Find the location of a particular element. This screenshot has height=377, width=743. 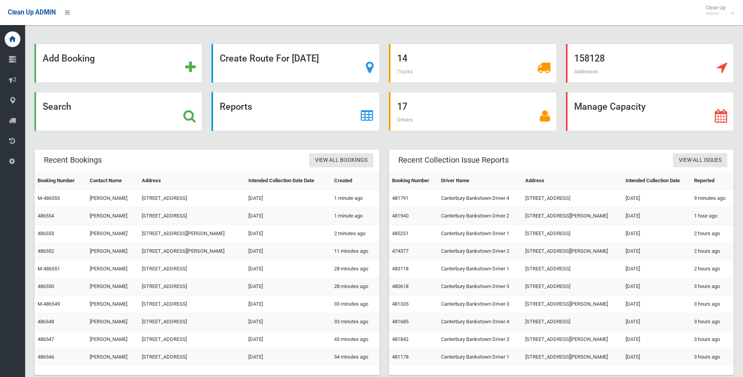

a: 486550 is located at coordinates (46, 286).